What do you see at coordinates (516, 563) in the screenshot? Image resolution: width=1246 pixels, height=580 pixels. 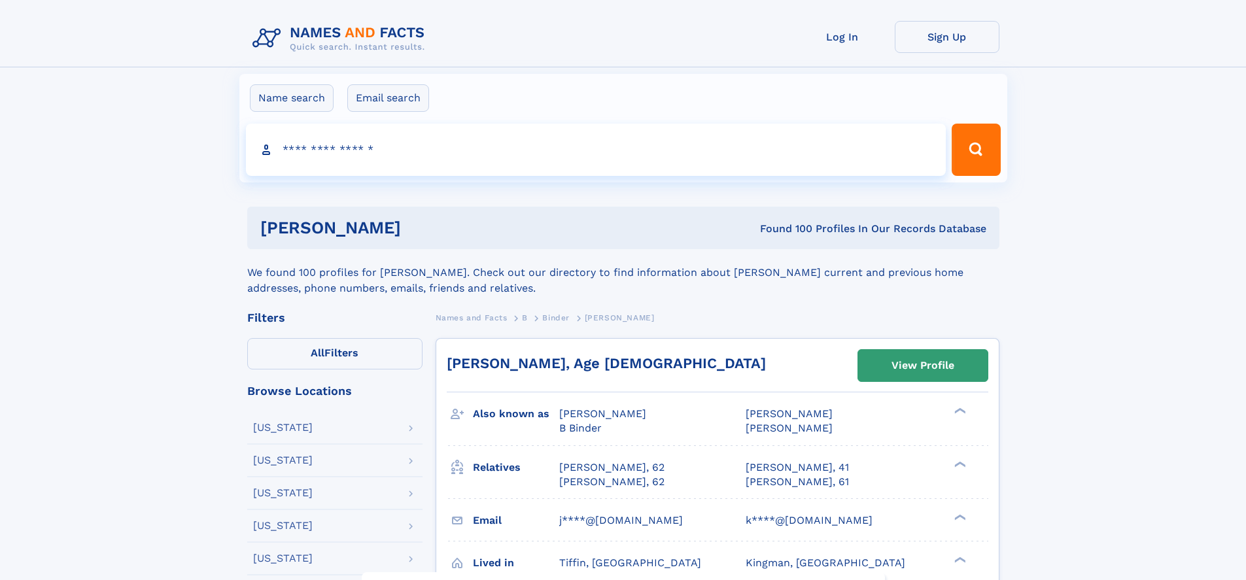 I see `h3: Lived in` at bounding box center [516, 563].